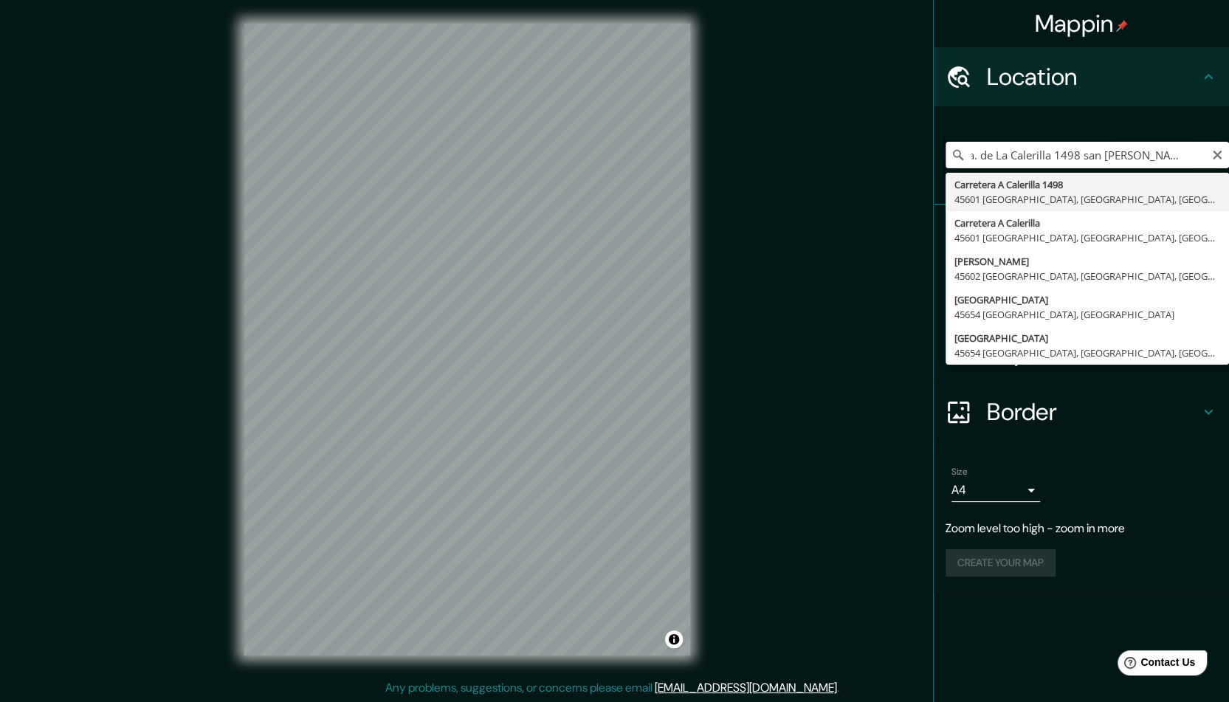 This screenshot has height=702, width=1229. What do you see at coordinates (959, 472) in the screenshot?
I see `label: Size` at bounding box center [959, 472].